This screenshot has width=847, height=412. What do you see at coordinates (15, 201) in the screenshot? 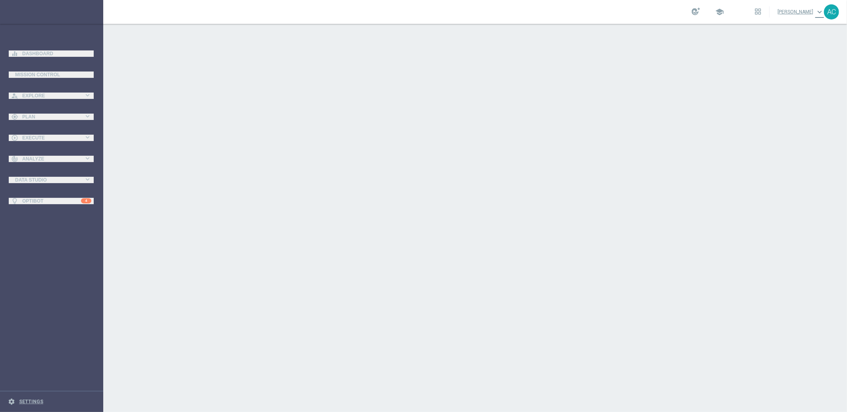
I see `i: lightbulb` at bounding box center [15, 201].